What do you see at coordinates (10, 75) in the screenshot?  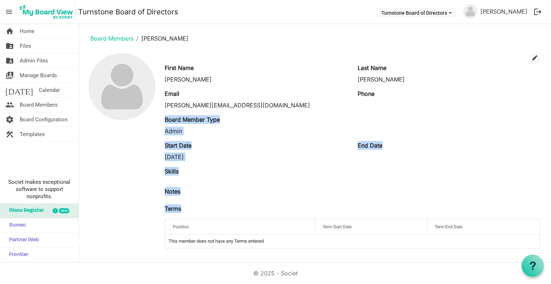 I see `span: switch_account` at bounding box center [10, 75].